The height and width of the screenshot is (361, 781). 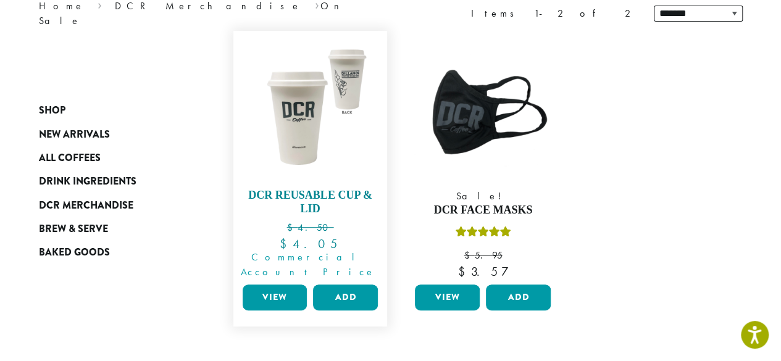 I want to click on bdi: 3.57, so click(x=483, y=272).